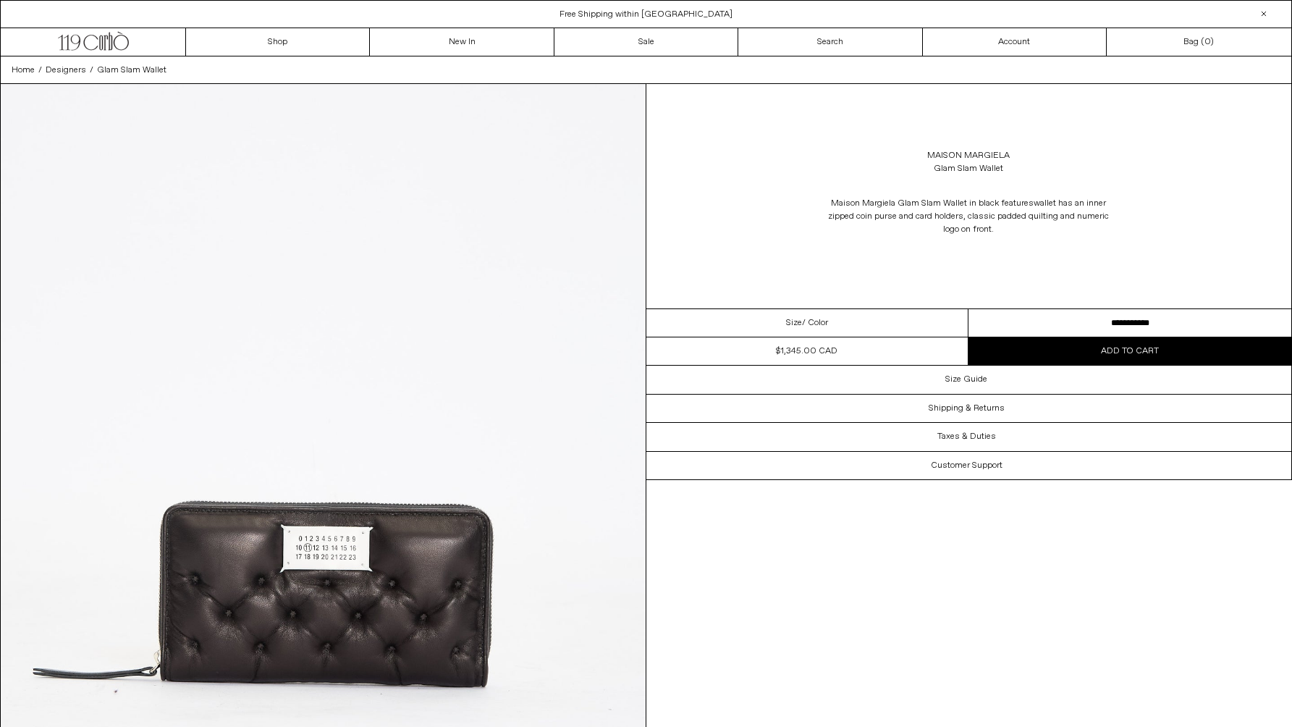 This screenshot has width=1292, height=727. I want to click on a: Search, so click(830, 42).